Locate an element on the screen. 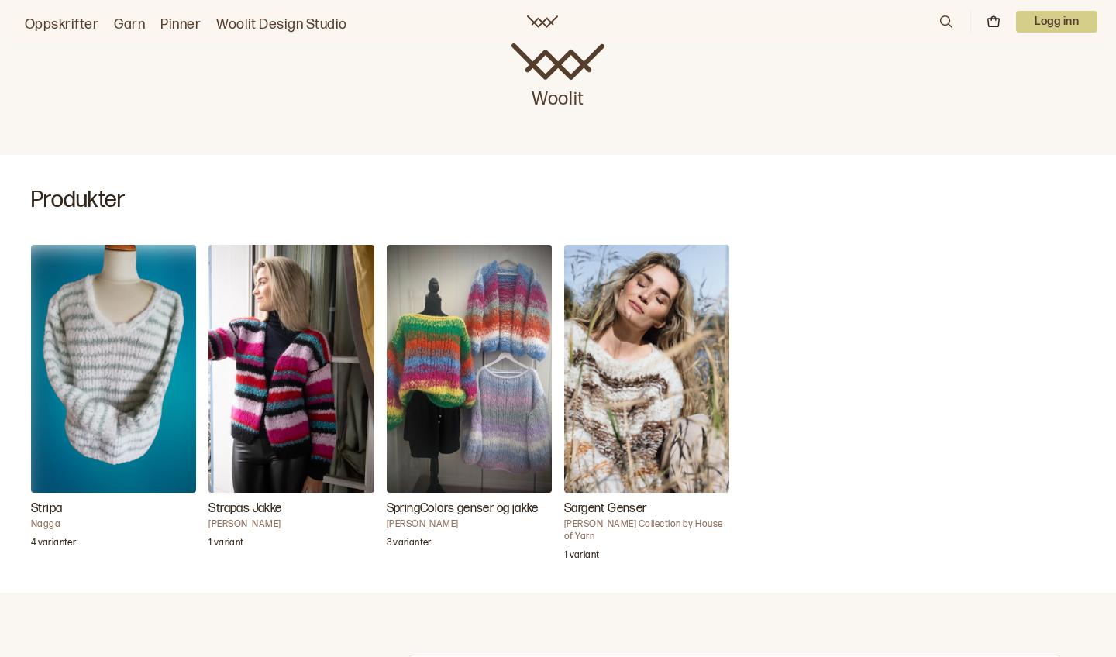 Image resolution: width=1116 pixels, height=657 pixels. img: NaggaStripa is located at coordinates (113, 369).